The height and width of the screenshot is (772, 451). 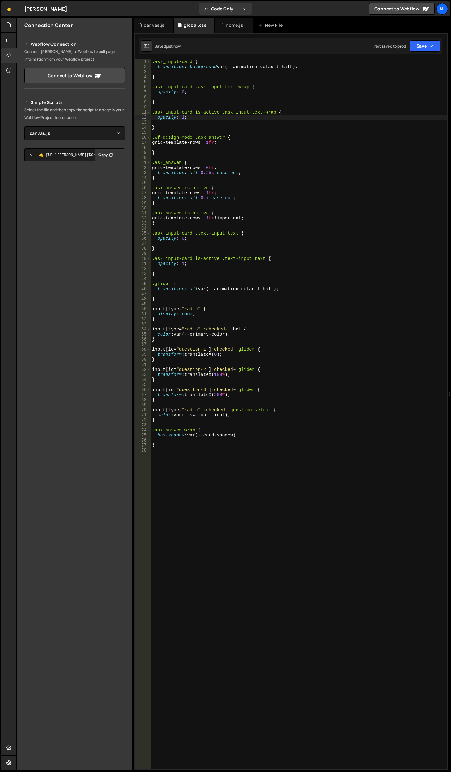 What do you see at coordinates (143, 72) in the screenshot?
I see `div: 3` at bounding box center [143, 72].